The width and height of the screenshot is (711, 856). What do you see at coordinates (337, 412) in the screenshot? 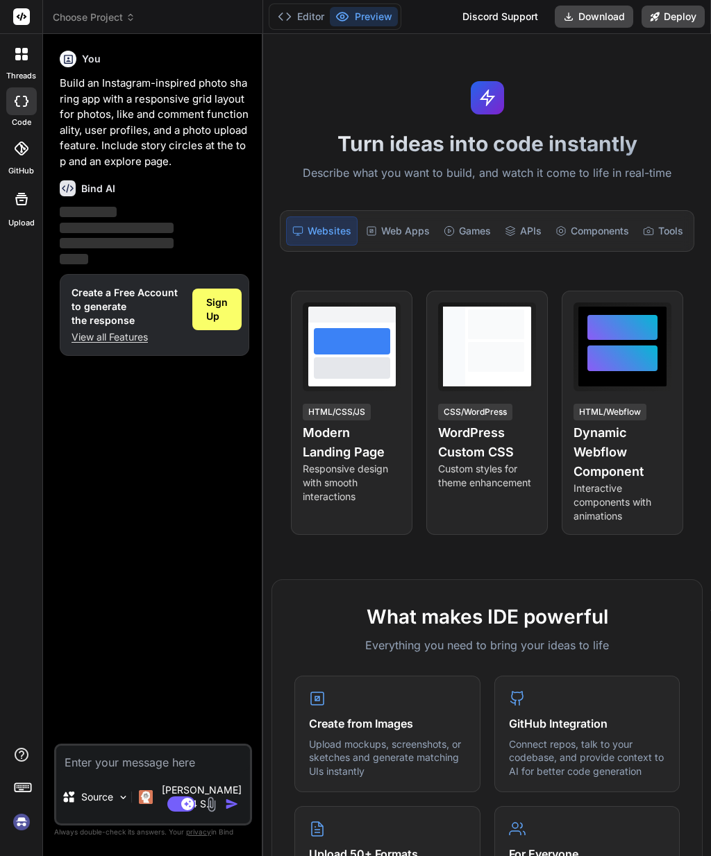
I see `div: HTML/CSS/JS` at bounding box center [337, 412].